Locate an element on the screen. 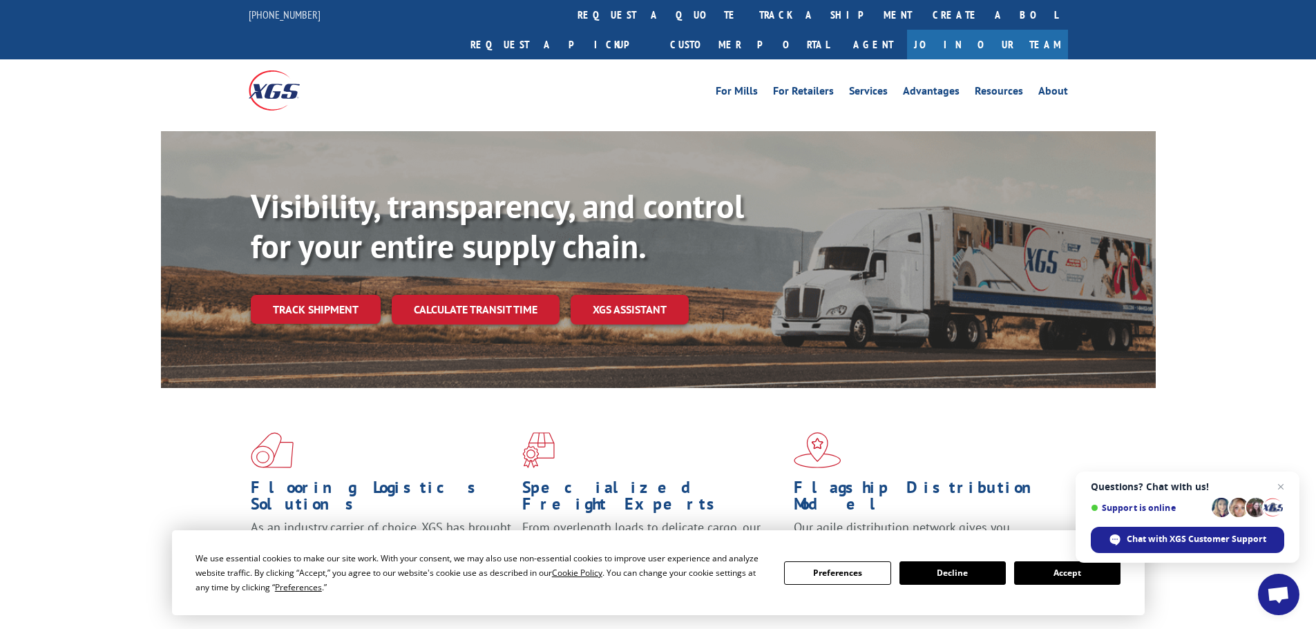 The height and width of the screenshot is (629, 1316). a: Resources is located at coordinates (999, 93).